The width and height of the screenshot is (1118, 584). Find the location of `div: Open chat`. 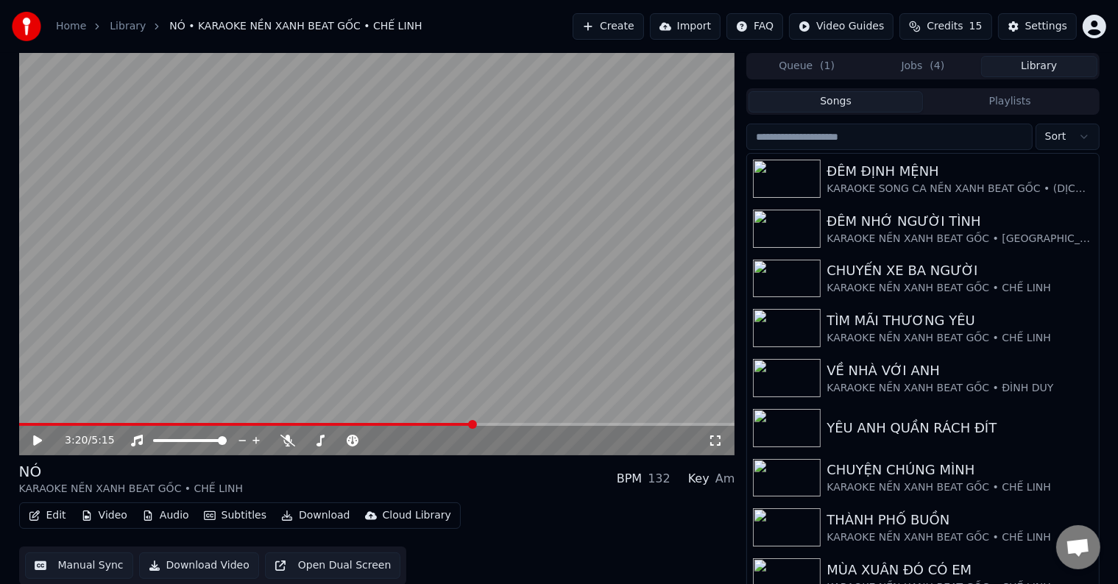

div: Open chat is located at coordinates (1078, 548).